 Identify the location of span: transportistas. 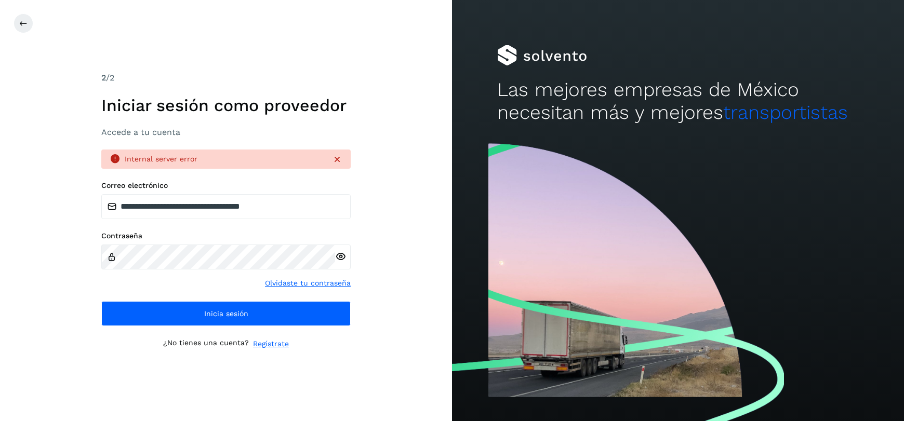
(785, 112).